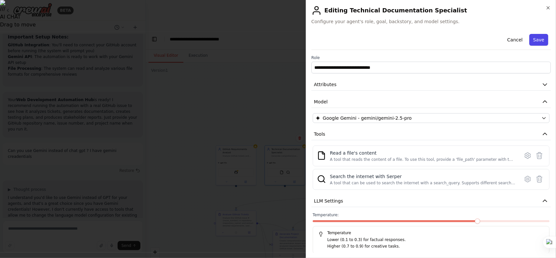 The image size is (556, 258). Describe the element at coordinates (435, 246) in the screenshot. I see `p: Higher (0.7 to 0.9) for creative tasks.` at that location.